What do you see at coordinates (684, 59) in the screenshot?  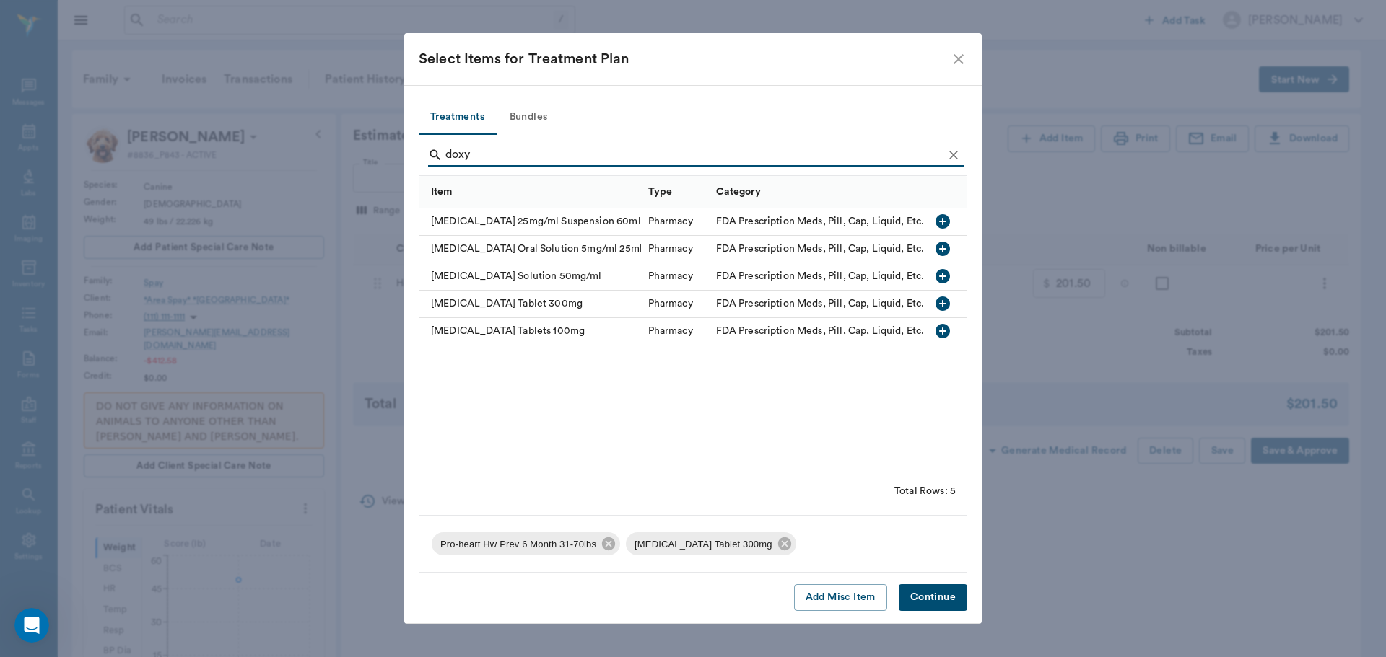 I see `div: Select Items for Treatment Plan` at bounding box center [684, 59].